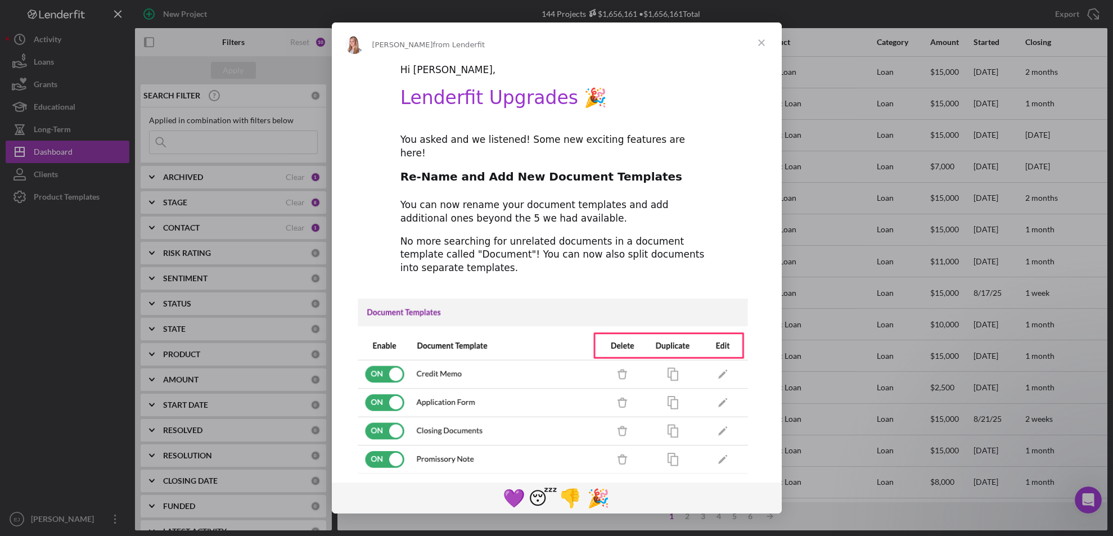 The image size is (1113, 536). I want to click on span: 1 reaction, so click(571, 498).